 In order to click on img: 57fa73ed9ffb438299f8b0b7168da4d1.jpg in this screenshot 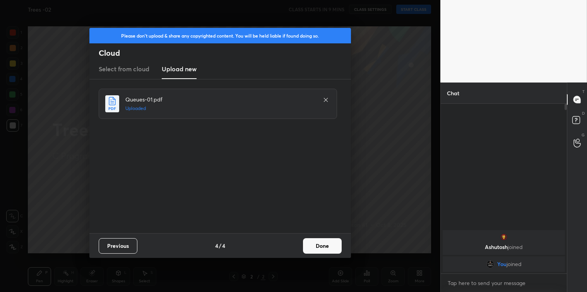, I will do `click(504, 237)`.